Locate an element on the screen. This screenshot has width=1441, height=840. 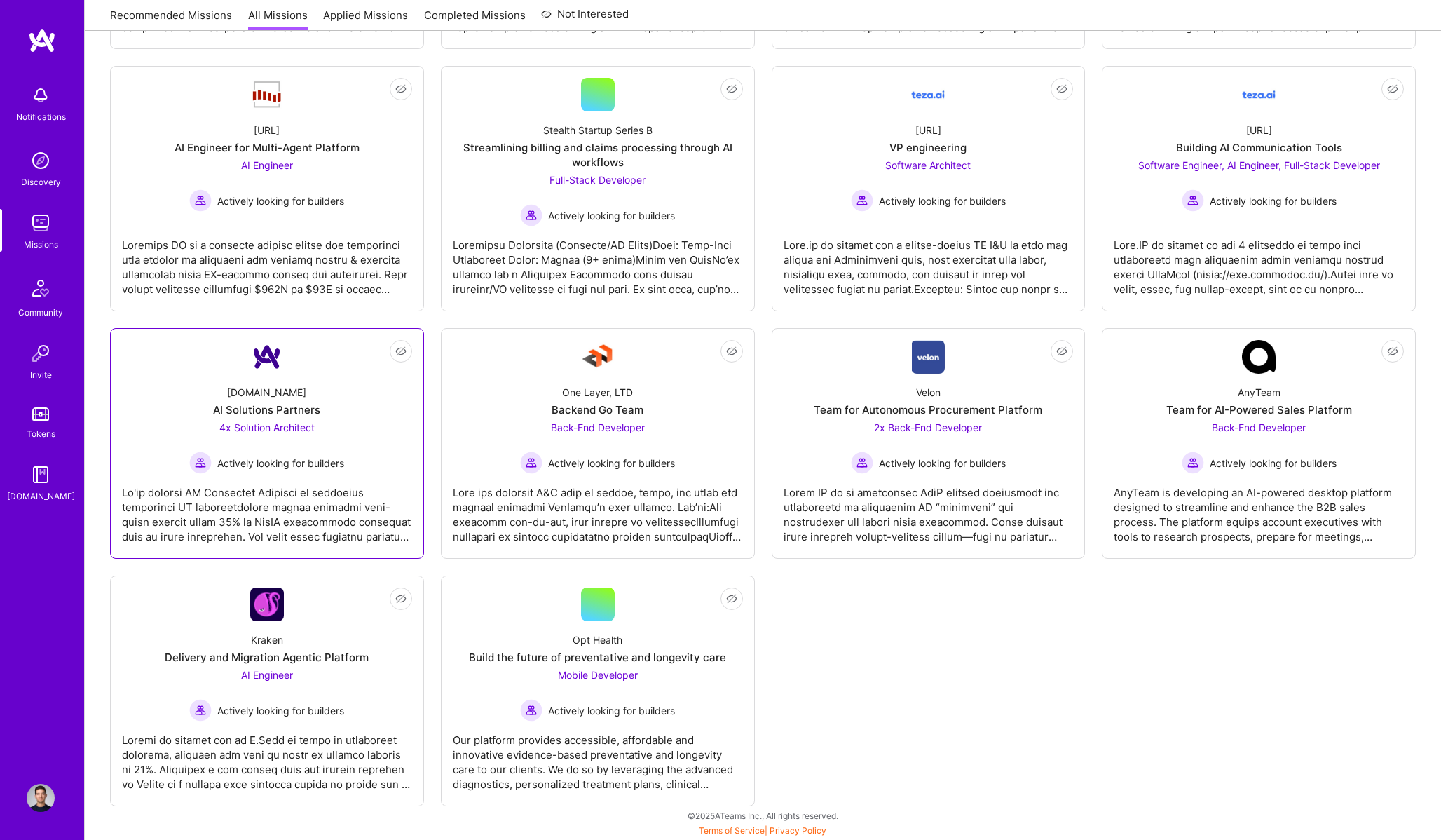
div: VP engineering is located at coordinates (928, 147).